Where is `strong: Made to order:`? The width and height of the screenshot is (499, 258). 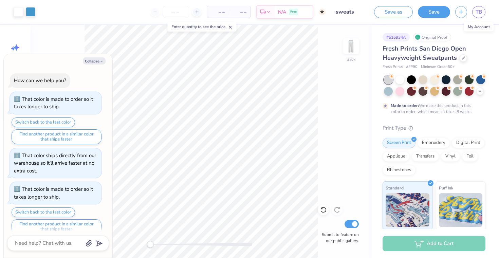 strong: Made to order: is located at coordinates (405, 106).